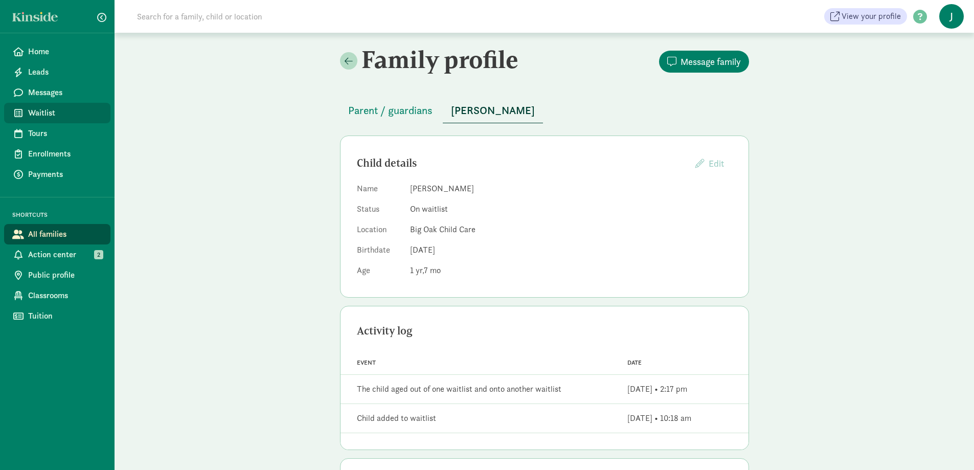 The image size is (974, 470). I want to click on dt: Location, so click(379, 232).